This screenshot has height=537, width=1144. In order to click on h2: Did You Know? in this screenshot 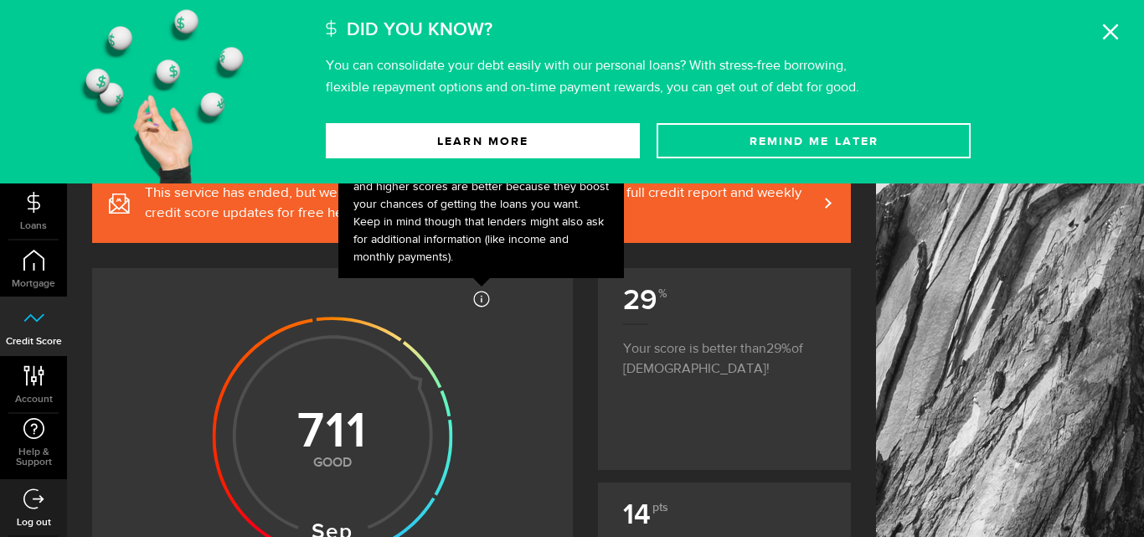, I will do `click(419, 30)`.